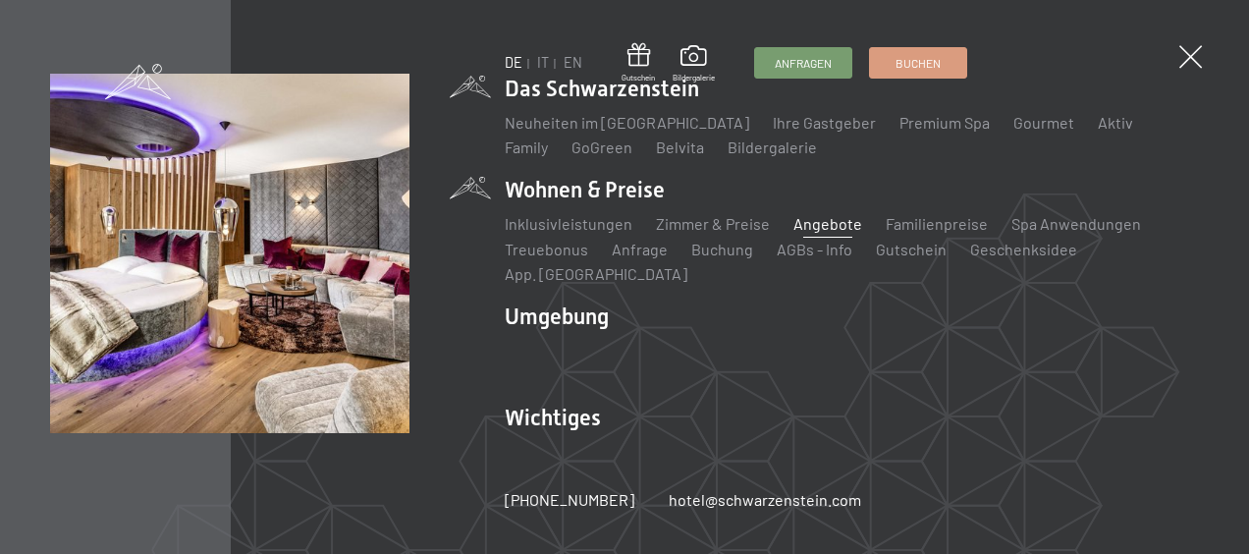  Describe the element at coordinates (693, 78) in the screenshot. I see `span: Bildergalerie` at that location.